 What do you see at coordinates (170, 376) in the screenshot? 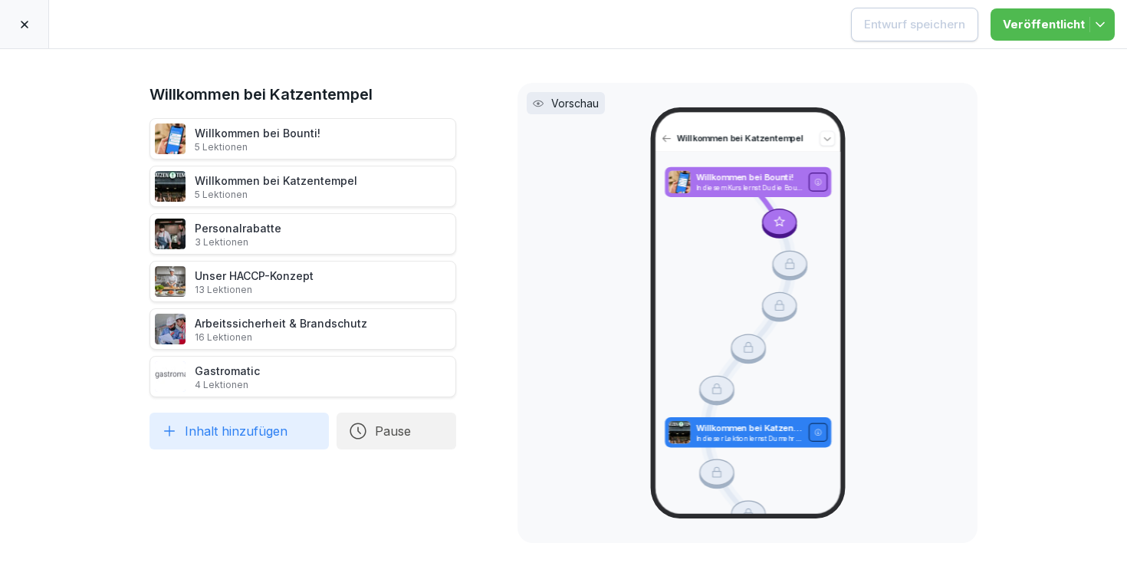
I see `img: b6ioavhct5dx9kmiyfa4h45u.png` at bounding box center [170, 376].